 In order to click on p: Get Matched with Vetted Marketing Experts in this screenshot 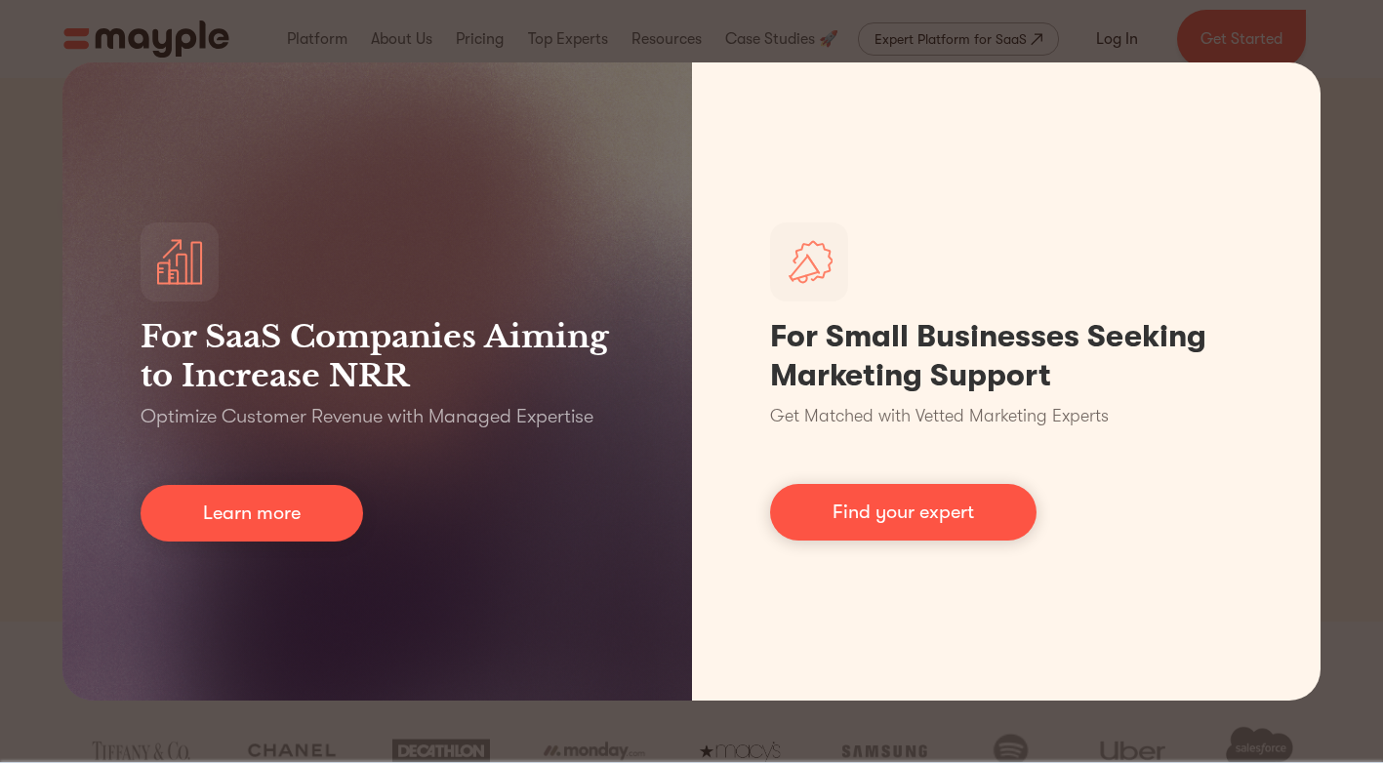, I will do `click(939, 416)`.